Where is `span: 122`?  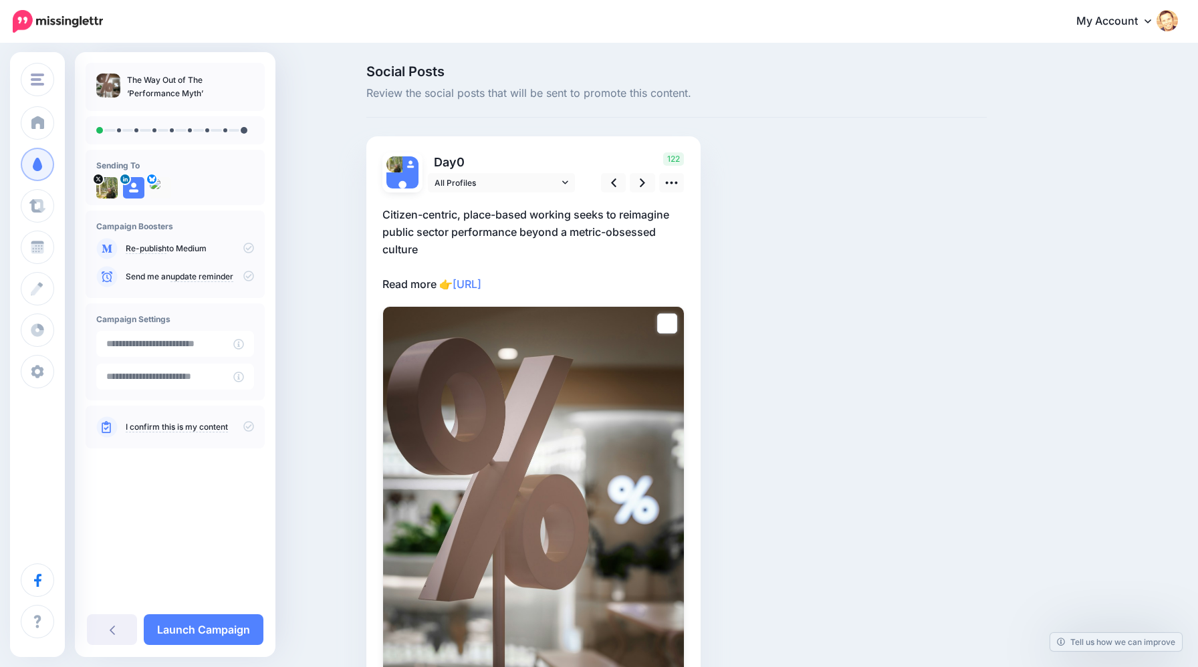
span: 122 is located at coordinates (673, 159).